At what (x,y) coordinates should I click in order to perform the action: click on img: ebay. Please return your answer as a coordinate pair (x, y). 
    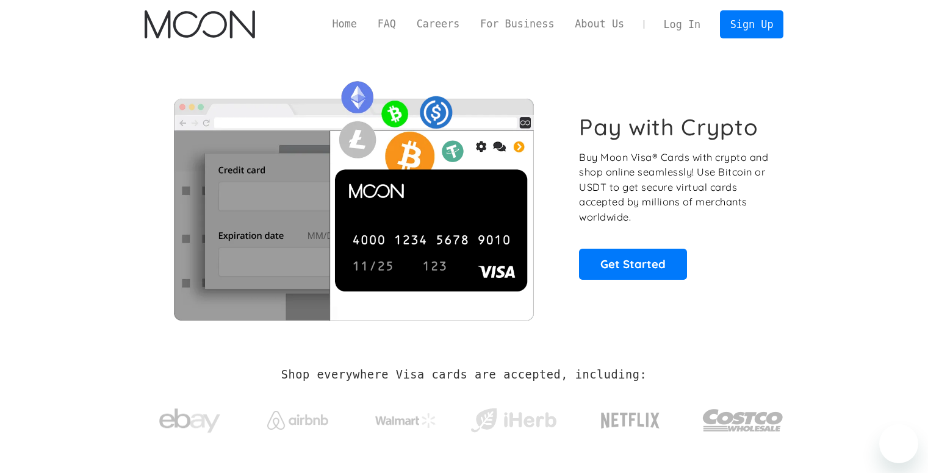
    Looking at the image, I should click on (190, 421).